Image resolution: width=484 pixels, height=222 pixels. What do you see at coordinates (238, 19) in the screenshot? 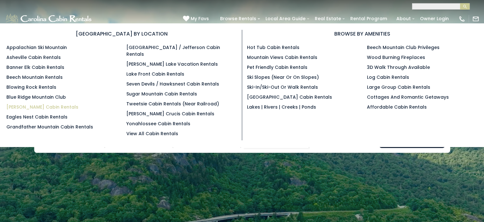
I see `a: Browse Rentals` at bounding box center [238, 19].